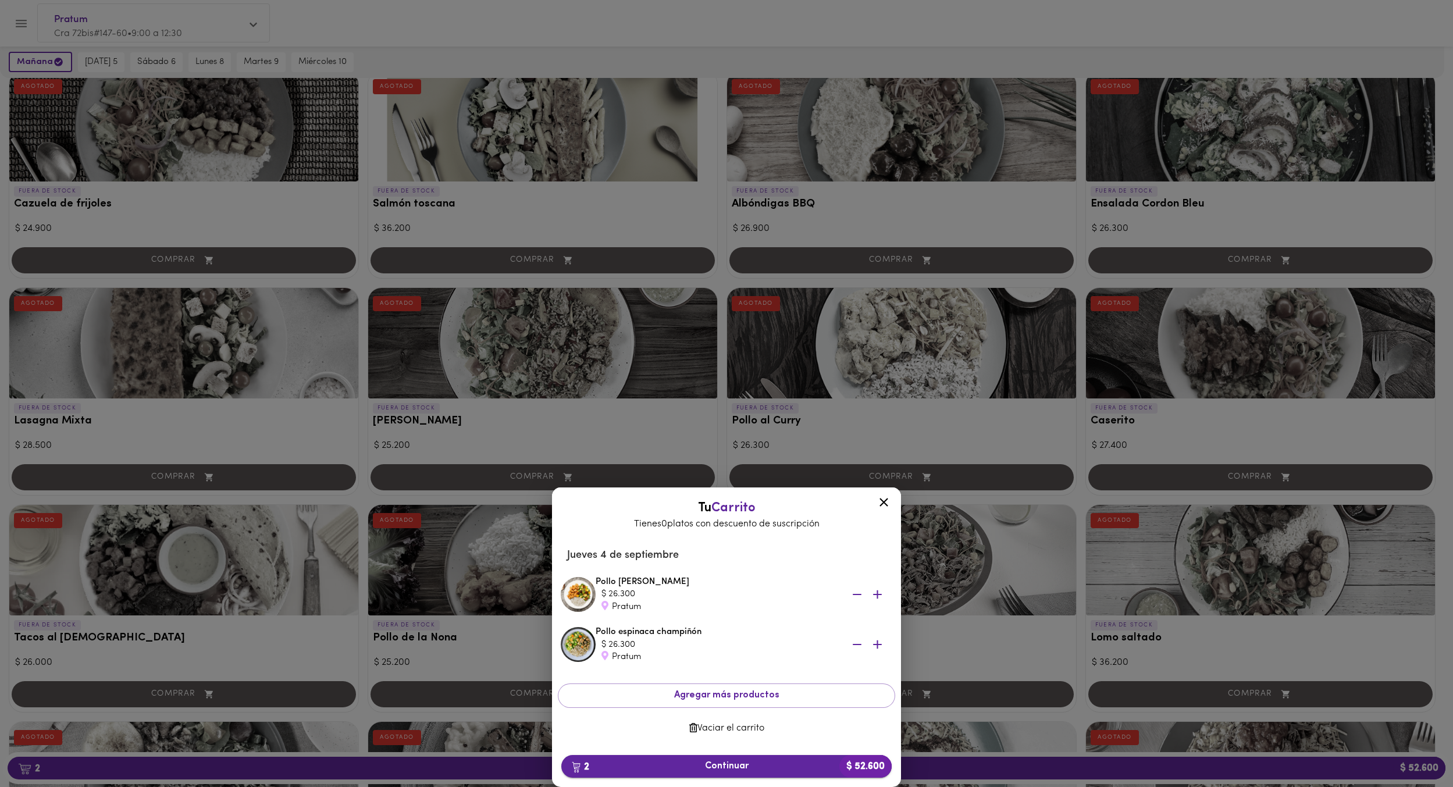 The image size is (1453, 787). Describe the element at coordinates (865, 766) in the screenshot. I see `b: $ 52.600` at that location.